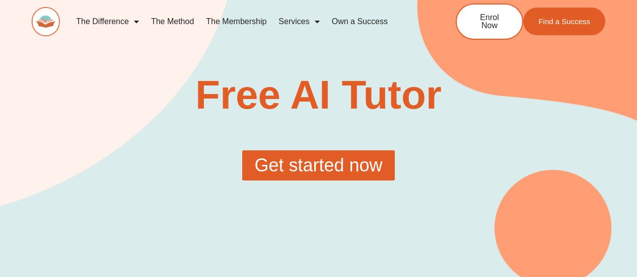 Image resolution: width=637 pixels, height=277 pixels. I want to click on a: Own a Success, so click(359, 22).